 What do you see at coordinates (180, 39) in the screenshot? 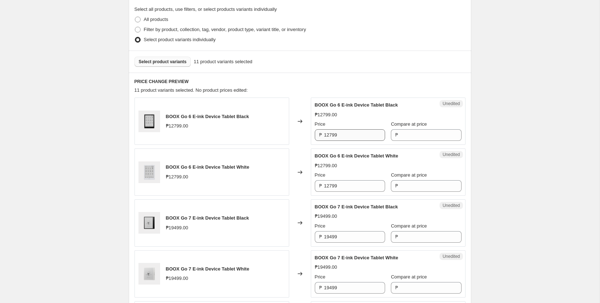
I see `span: Select product variants individually` at bounding box center [180, 39].